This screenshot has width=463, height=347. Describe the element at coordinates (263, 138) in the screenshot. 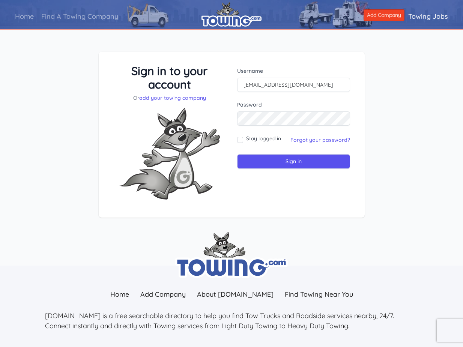

I see `label: Stay logged in` at that location.